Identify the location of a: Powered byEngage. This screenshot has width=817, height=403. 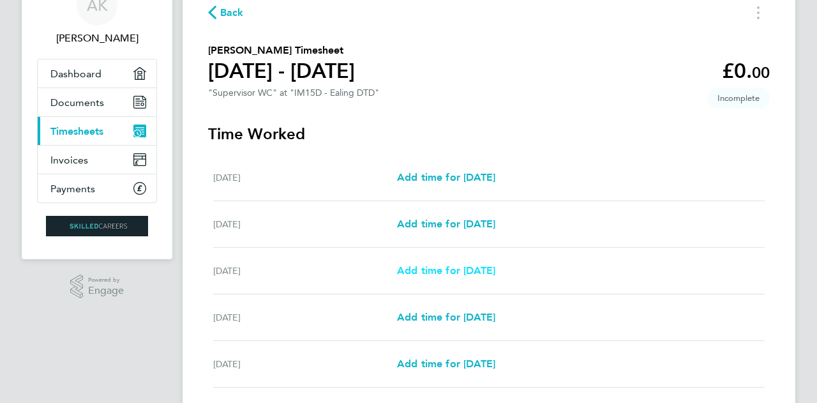
(97, 286).